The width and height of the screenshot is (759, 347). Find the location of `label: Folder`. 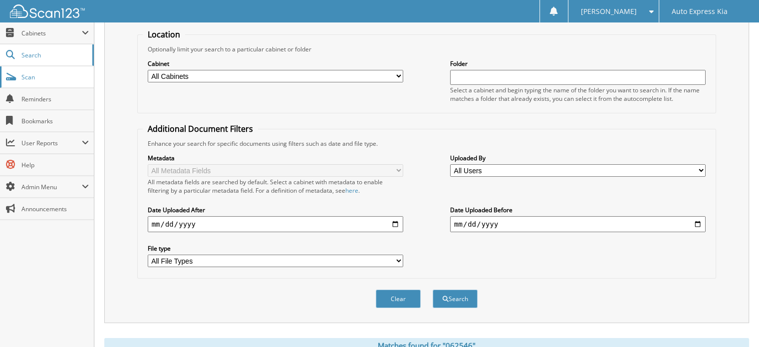

label: Folder is located at coordinates (578, 63).